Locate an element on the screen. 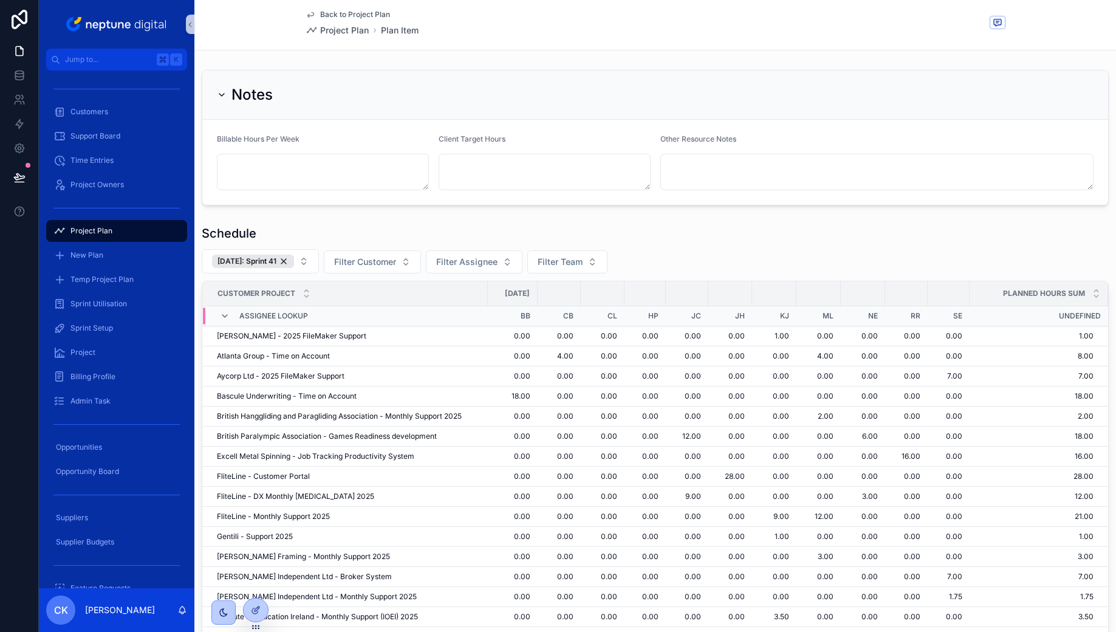 The image size is (1116, 632). td: 1.75 is located at coordinates (1038, 596).